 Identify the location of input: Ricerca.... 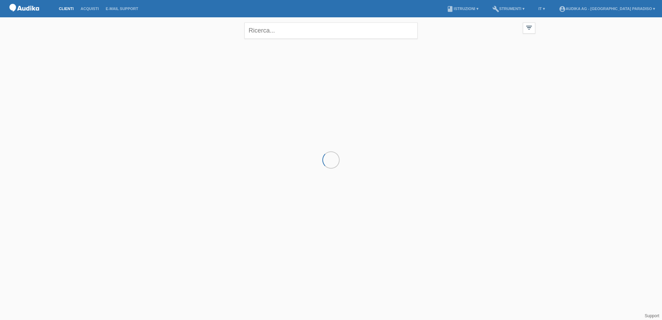
(331, 30).